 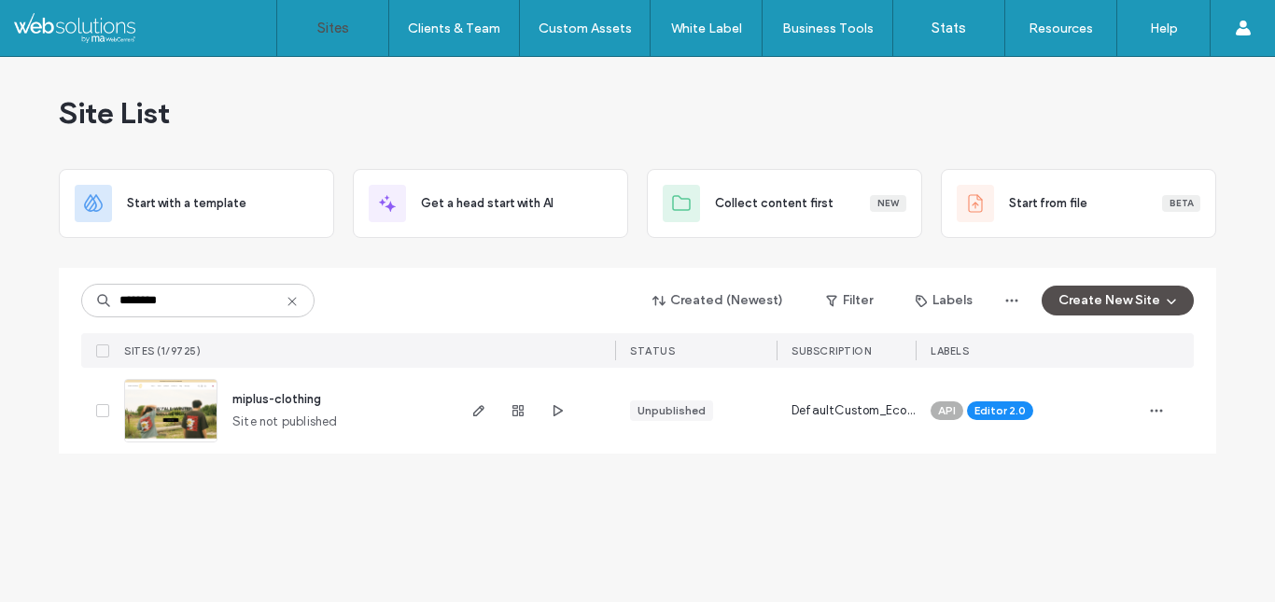 I want to click on span: SUBSCRIPTION, so click(x=831, y=351).